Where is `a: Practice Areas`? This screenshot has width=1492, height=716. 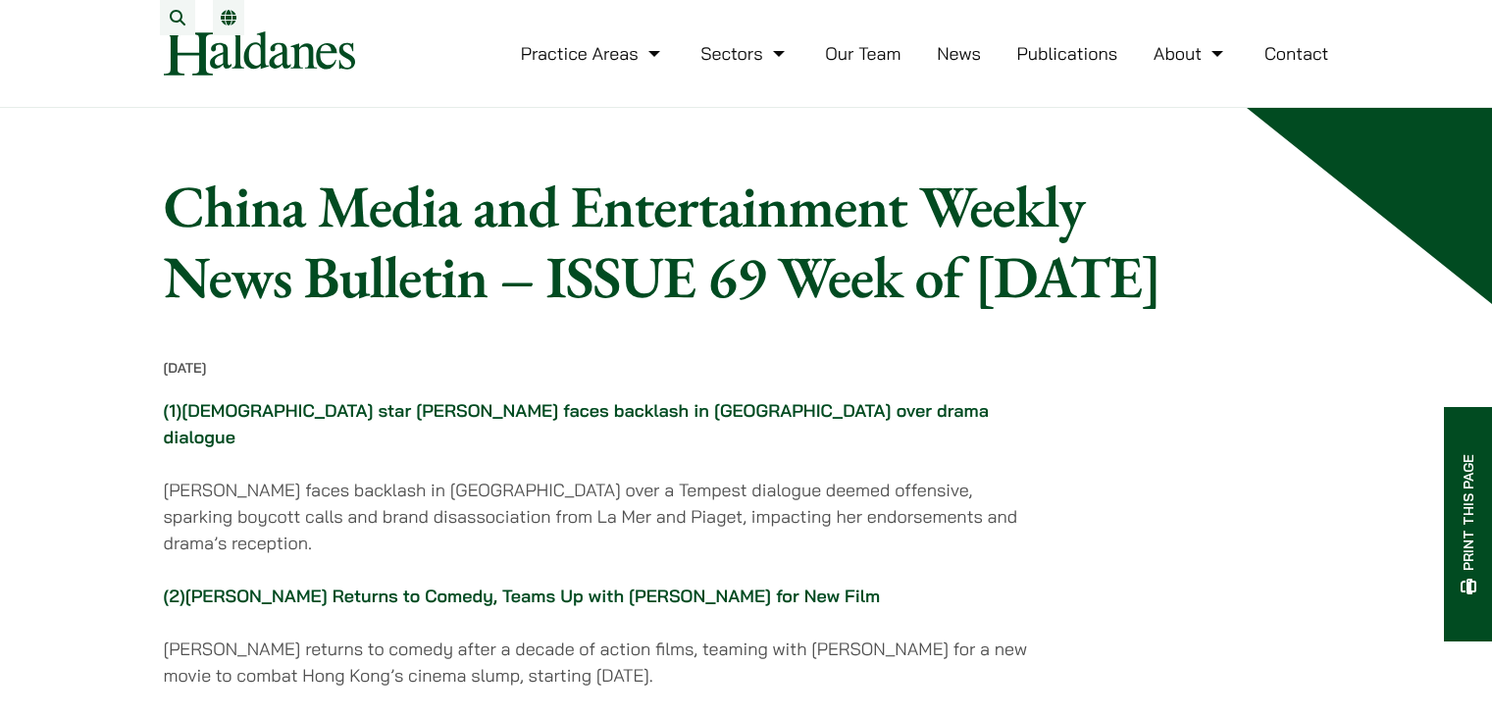 a: Practice Areas is located at coordinates (592, 53).